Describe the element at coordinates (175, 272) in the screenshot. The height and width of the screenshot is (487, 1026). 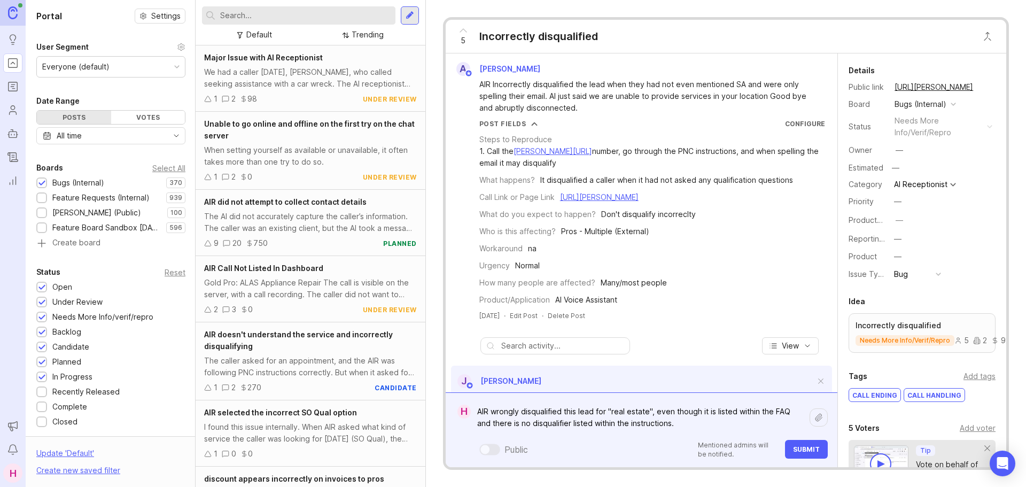
I see `div: Reset` at that location.